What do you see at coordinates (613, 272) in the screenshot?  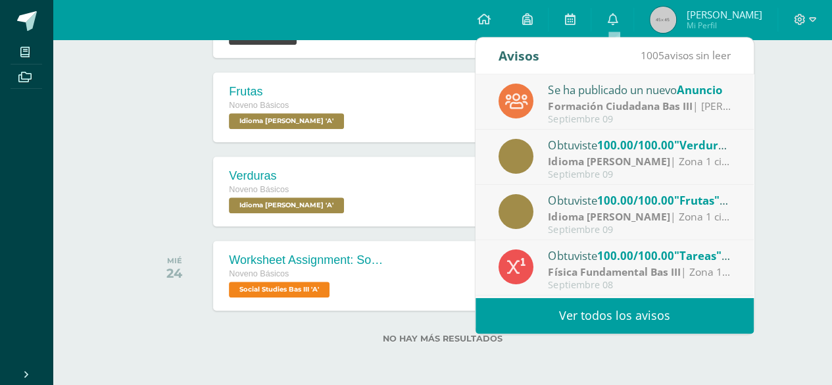 I see `strong: Física Fundamental Bas III` at bounding box center [613, 272].